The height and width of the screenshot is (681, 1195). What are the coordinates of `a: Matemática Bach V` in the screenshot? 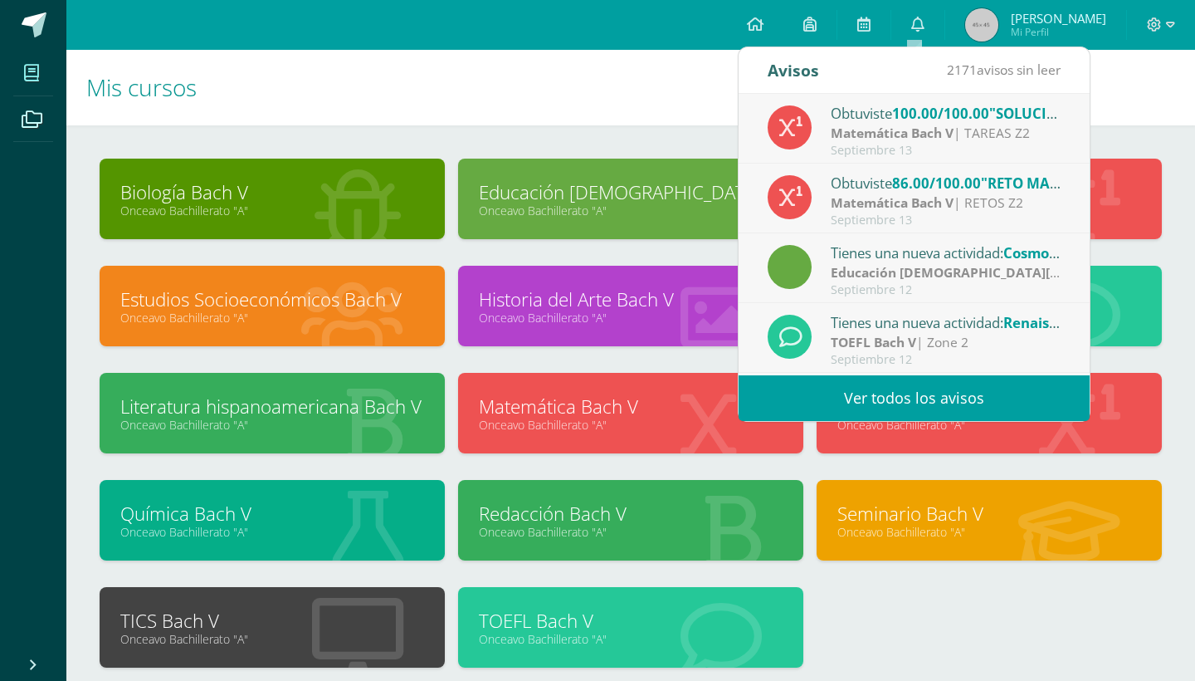 It's located at (631, 406).